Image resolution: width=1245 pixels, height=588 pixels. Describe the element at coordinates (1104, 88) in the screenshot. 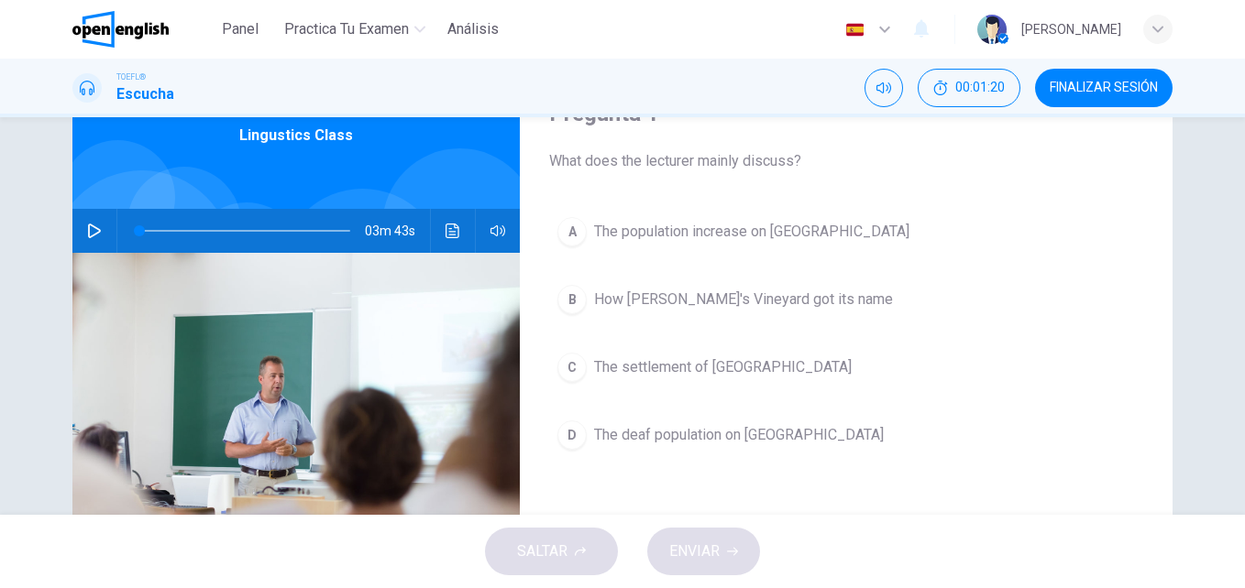

I see `span: FINALIZAR SESIÓN` at that location.